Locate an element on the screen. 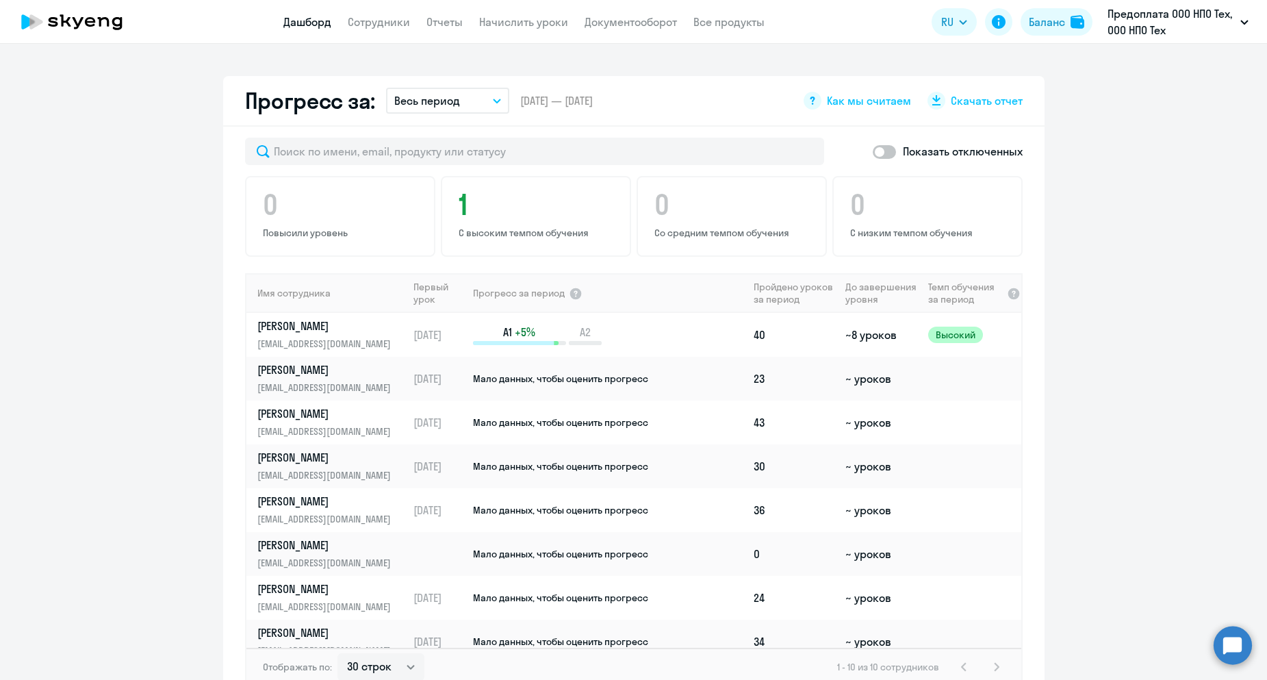  td: 34 is located at coordinates (794, 642).